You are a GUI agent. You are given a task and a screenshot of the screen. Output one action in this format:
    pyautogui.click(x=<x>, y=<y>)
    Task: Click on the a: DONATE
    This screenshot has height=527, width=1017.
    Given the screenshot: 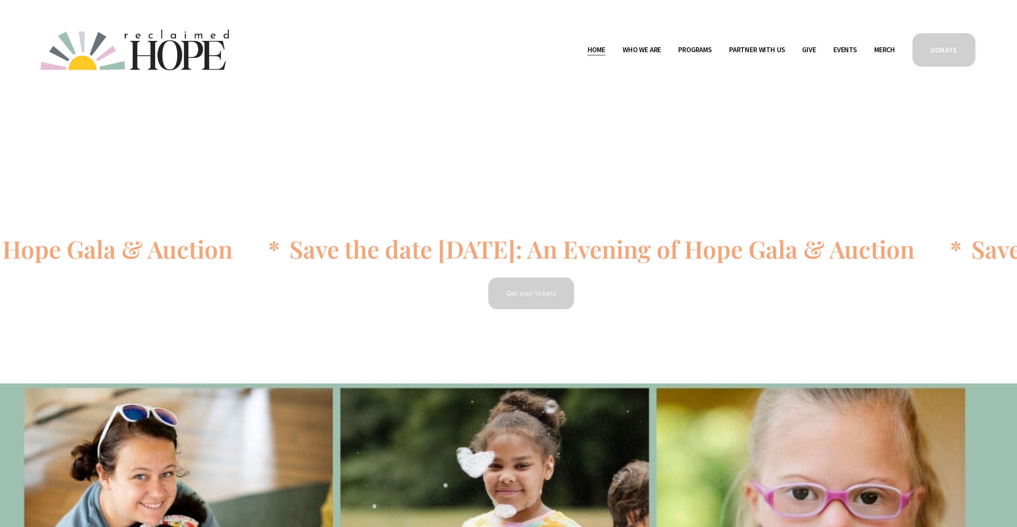 What is the action you would take?
    pyautogui.click(x=944, y=50)
    